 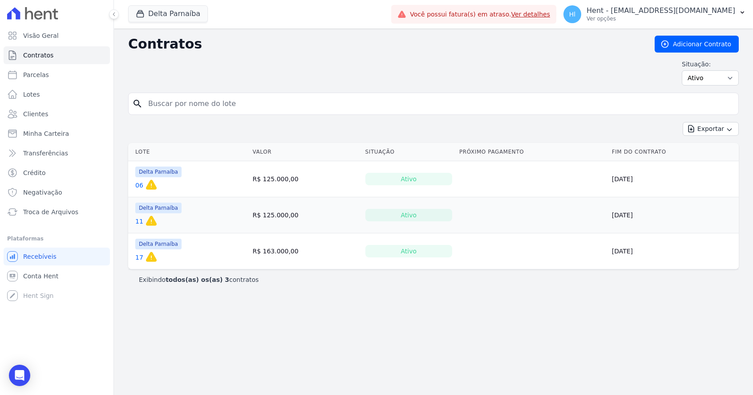 What do you see at coordinates (710, 129) in the screenshot?
I see `button: Exportar` at bounding box center [710, 129].